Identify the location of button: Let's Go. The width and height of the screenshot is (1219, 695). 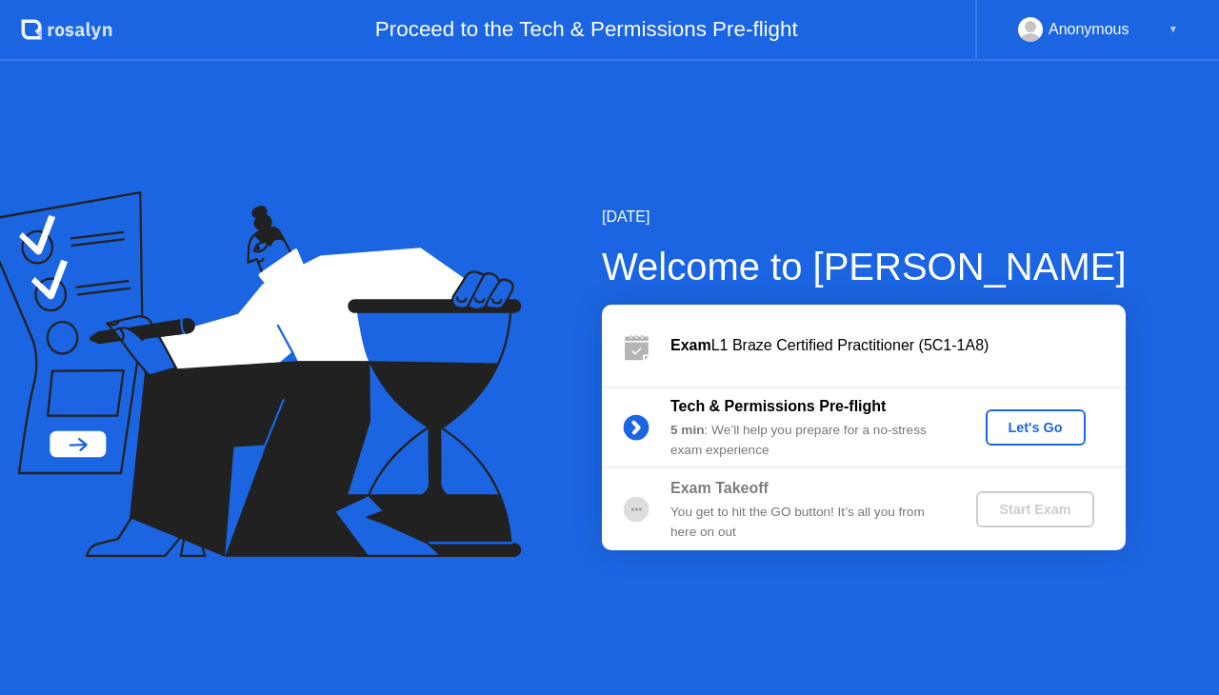
(1036, 428).